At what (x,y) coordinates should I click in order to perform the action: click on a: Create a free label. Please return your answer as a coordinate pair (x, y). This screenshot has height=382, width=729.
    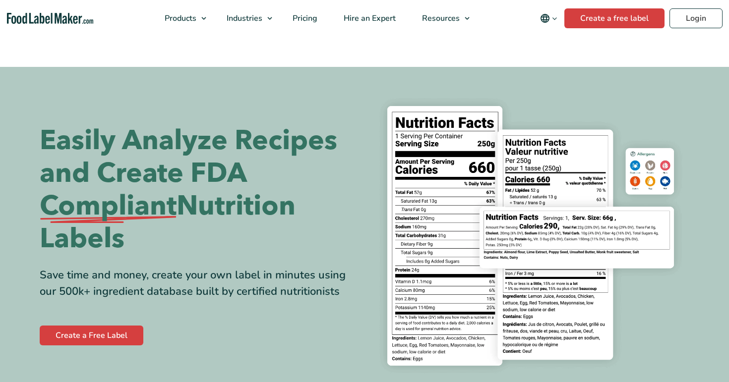
    Looking at the image, I should click on (614, 18).